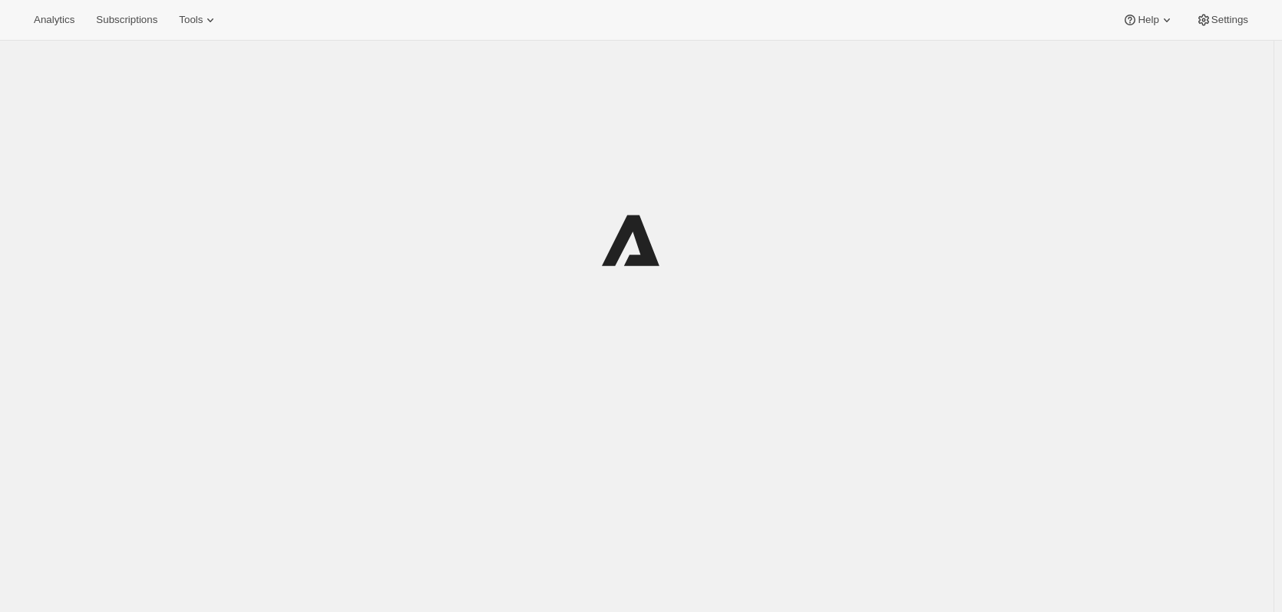 This screenshot has height=612, width=1282. What do you see at coordinates (1230, 20) in the screenshot?
I see `span: Settings` at bounding box center [1230, 20].